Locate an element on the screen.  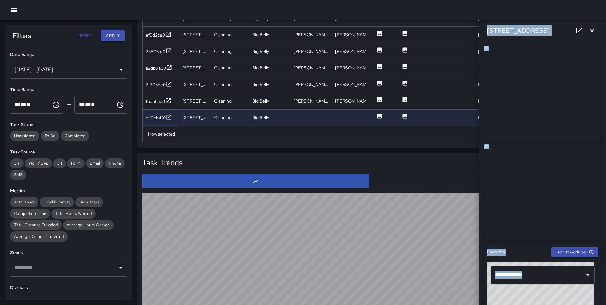
div: Average Distance Traveled is located at coordinates (39, 236).